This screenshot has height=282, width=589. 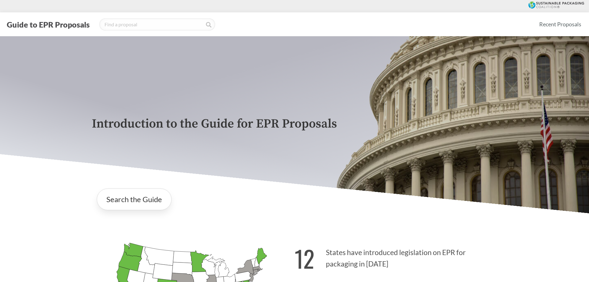 I want to click on a: Recent Proposals, so click(x=560, y=24).